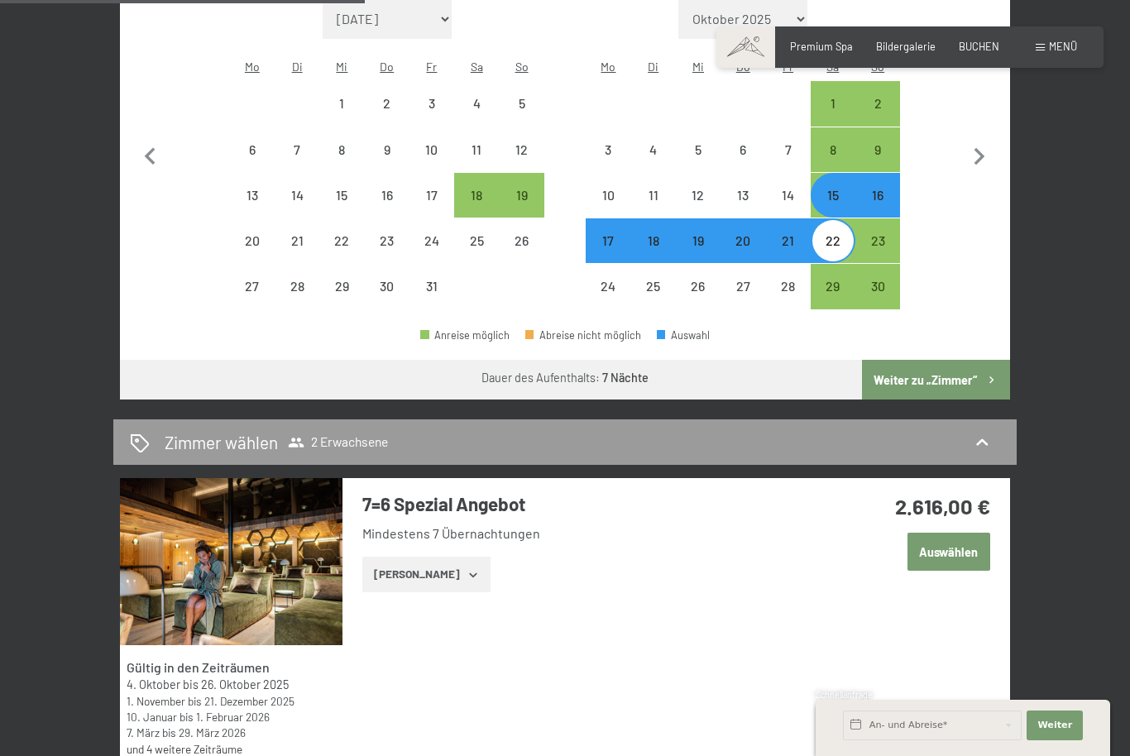 This screenshot has width=1130, height=756. What do you see at coordinates (432, 103) in the screenshot?
I see `div: Fri Oct 03 2025` at bounding box center [432, 103].